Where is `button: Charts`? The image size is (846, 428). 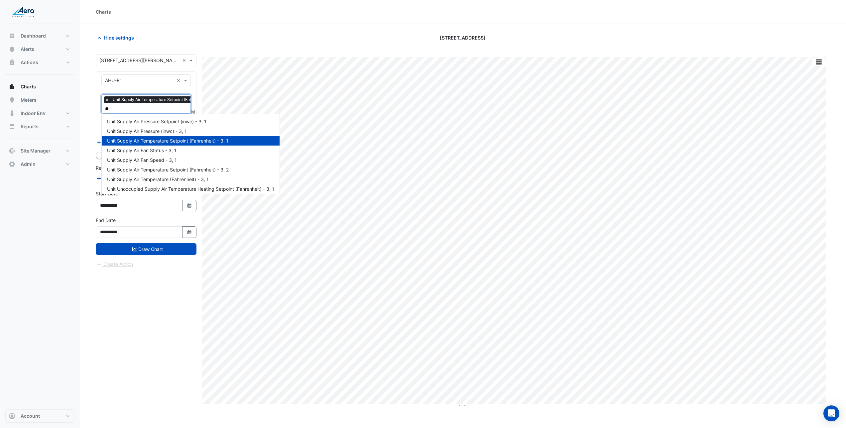 button: Charts is located at coordinates (40, 87).